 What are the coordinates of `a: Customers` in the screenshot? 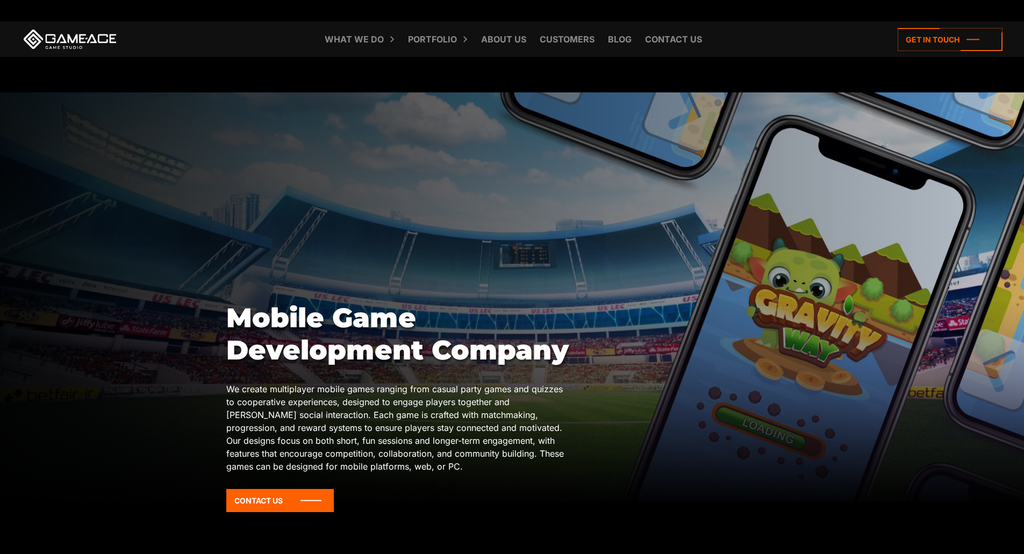 It's located at (567, 39).